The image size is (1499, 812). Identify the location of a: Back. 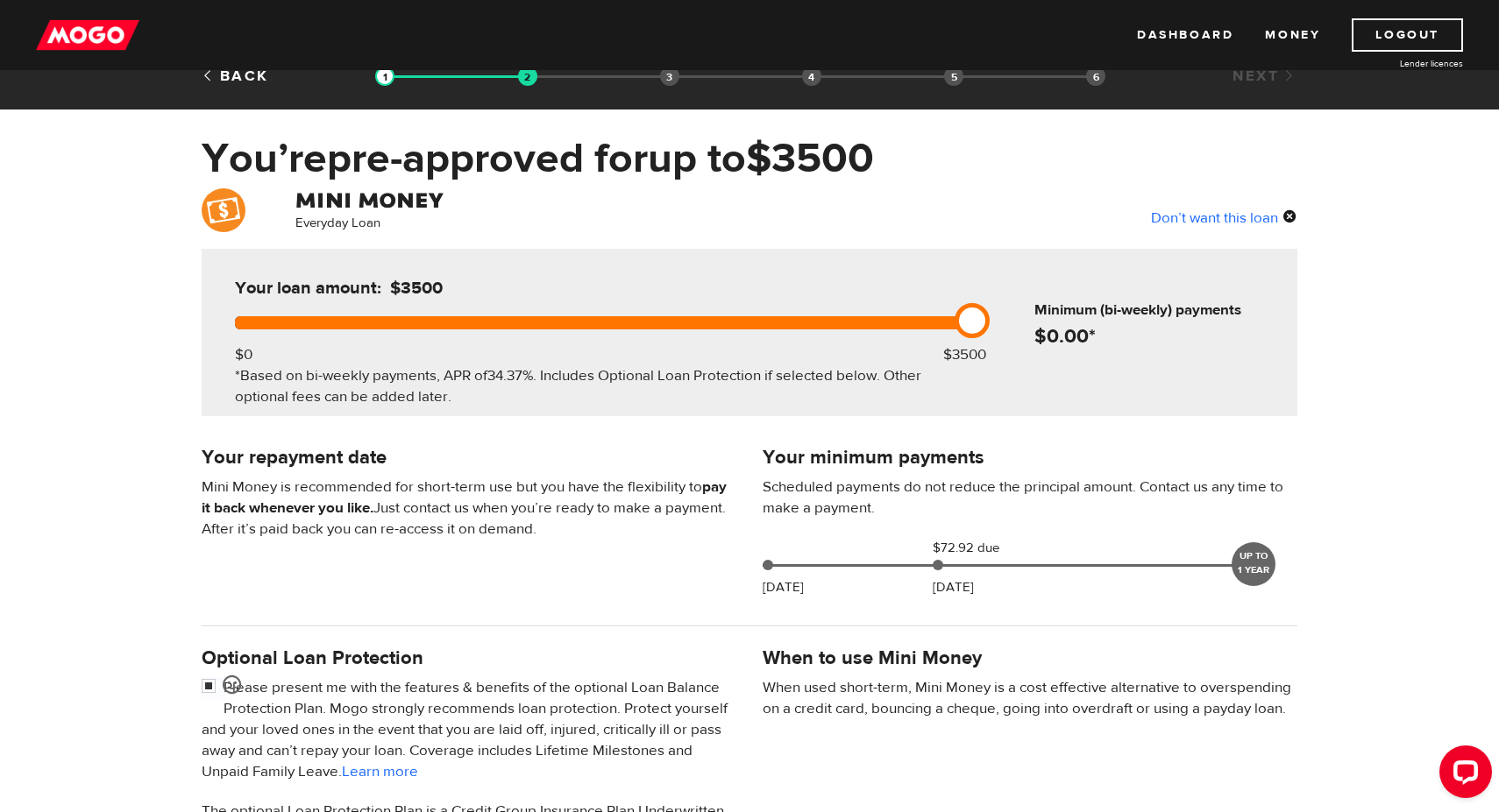
(234, 77).